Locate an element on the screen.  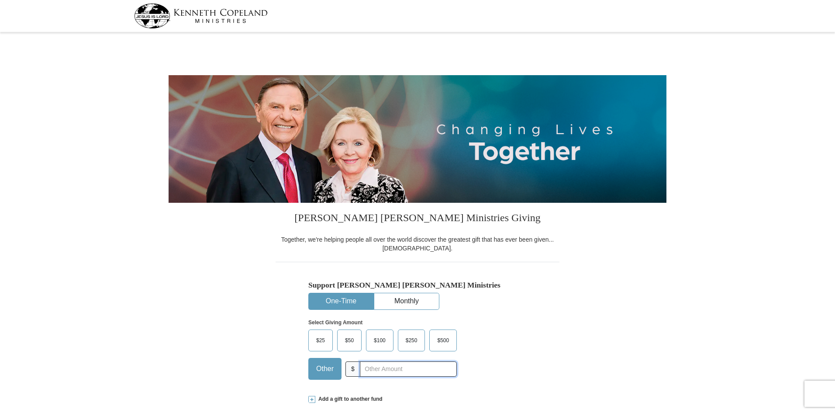
input: Other Amount is located at coordinates (408, 369).